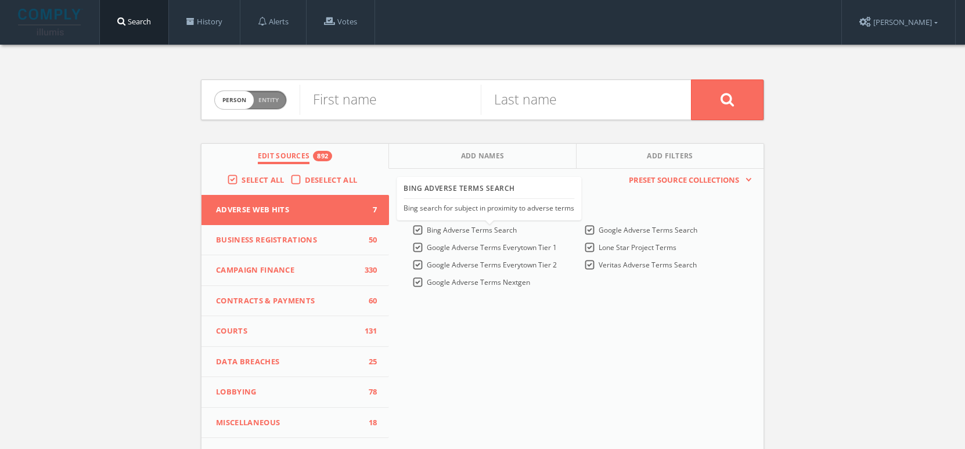 This screenshot has width=965, height=449. What do you see at coordinates (288, 393) in the screenshot?
I see `span: Lobbying` at bounding box center [288, 393].